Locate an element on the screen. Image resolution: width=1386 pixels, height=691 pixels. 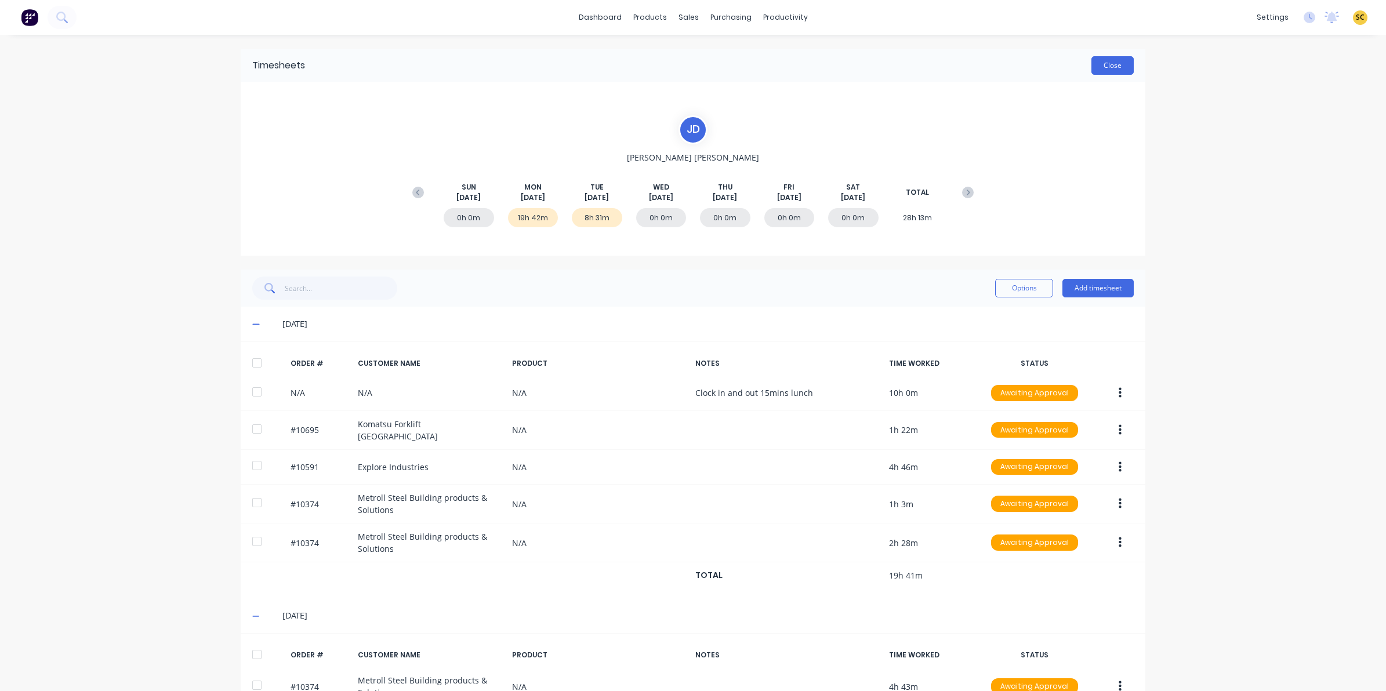
div: purchasing is located at coordinates (731, 17).